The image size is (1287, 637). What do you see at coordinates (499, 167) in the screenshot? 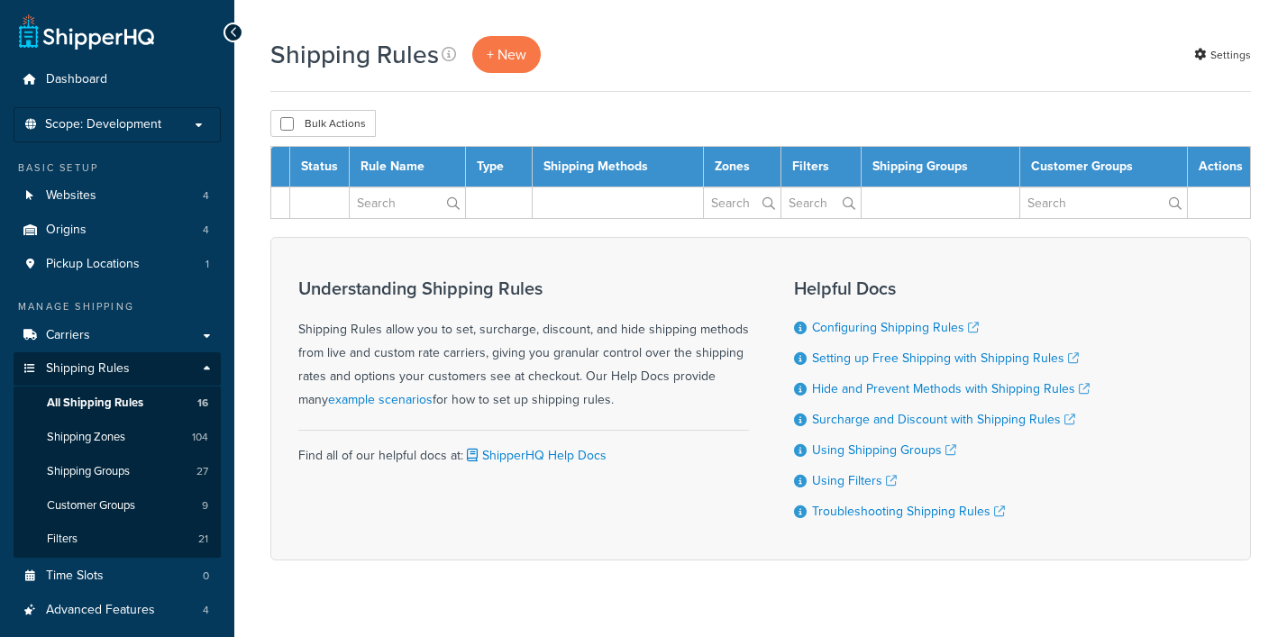
I see `th: Type` at bounding box center [499, 167].